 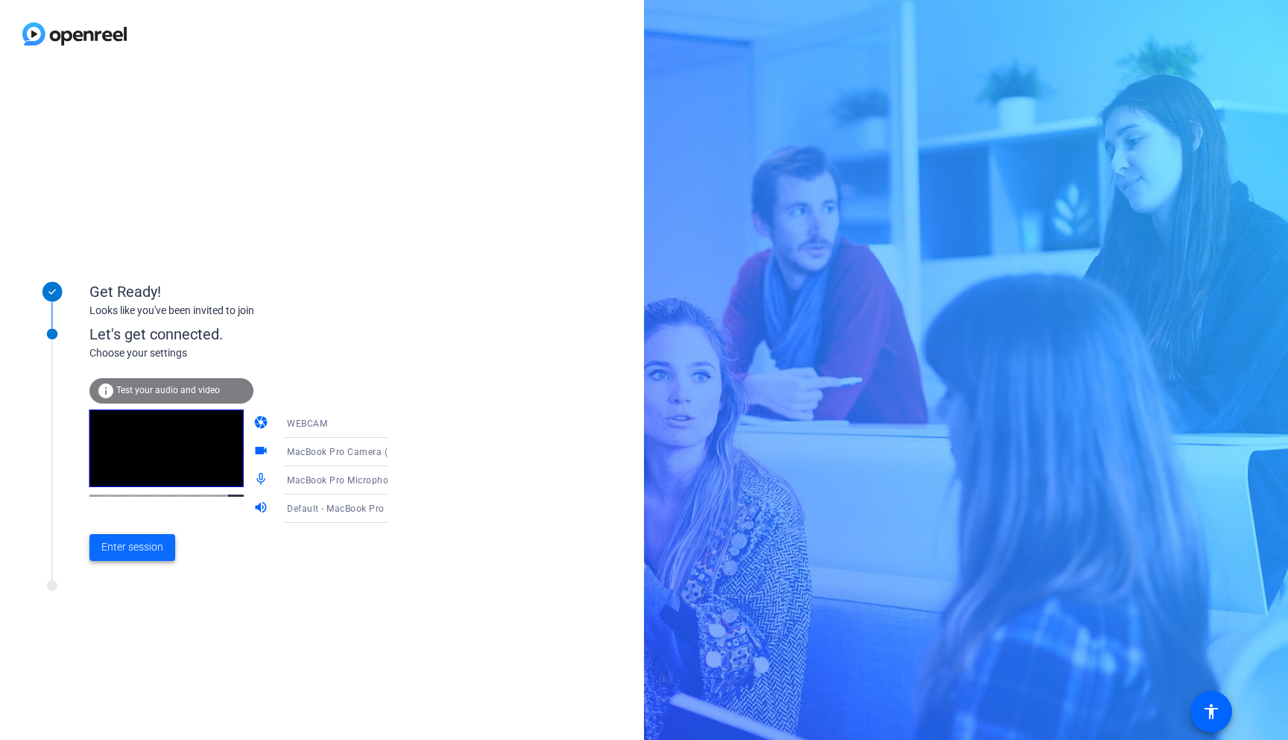 What do you see at coordinates (363, 479) in the screenshot?
I see `span: MacBook Pro Microphone (Built-in)` at bounding box center [363, 479].